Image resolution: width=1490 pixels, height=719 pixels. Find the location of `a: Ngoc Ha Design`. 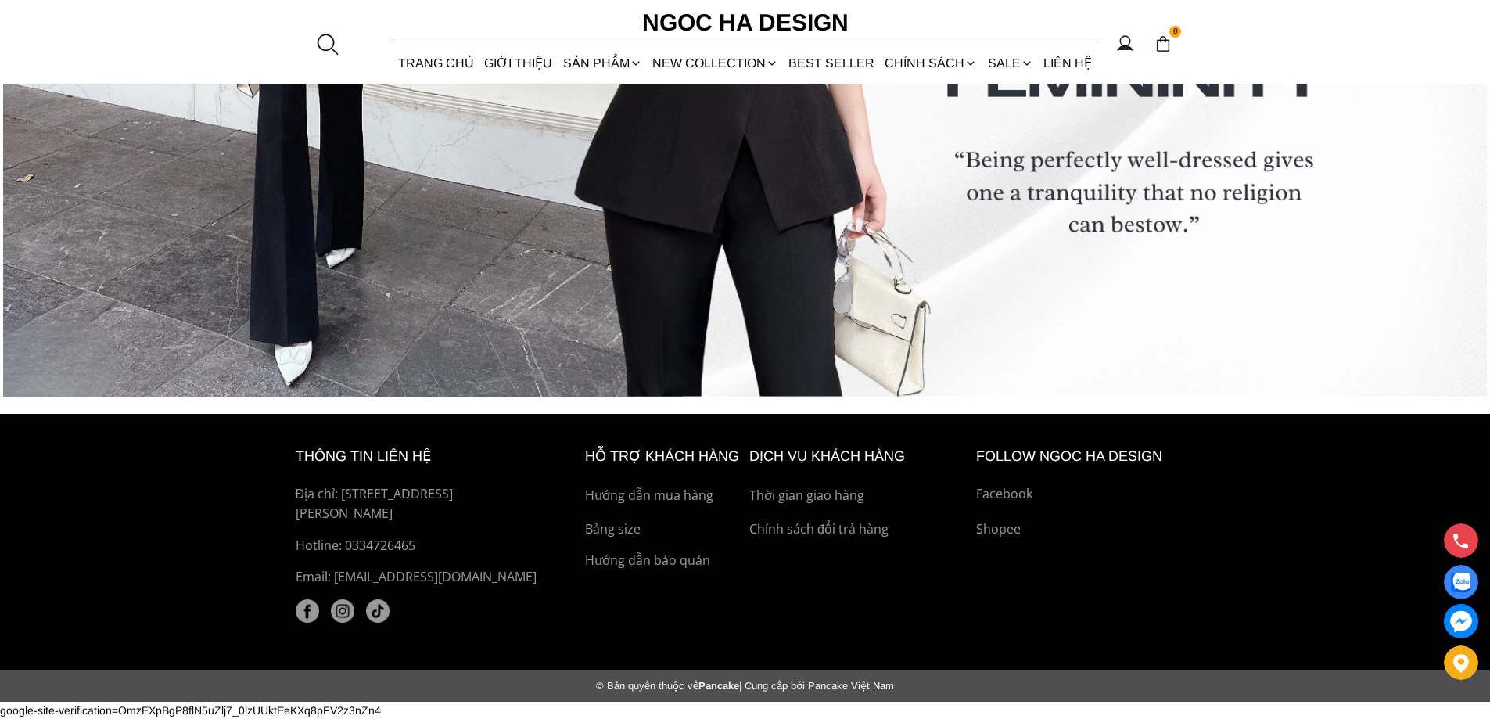

a: Ngoc Ha Design is located at coordinates (745, 23).